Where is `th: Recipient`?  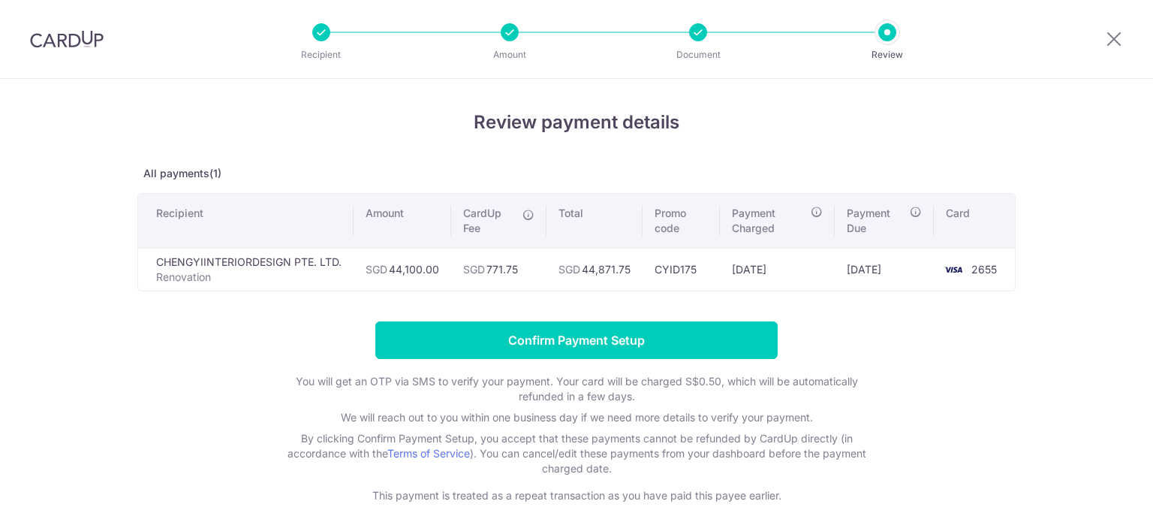 th: Recipient is located at coordinates (245, 221).